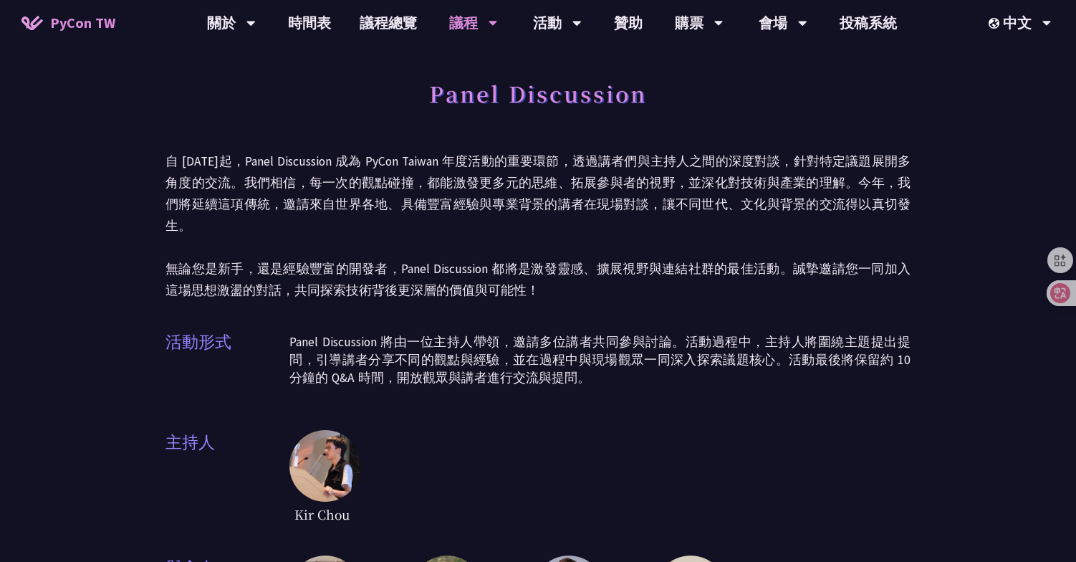 This screenshot has height=562, width=1076. What do you see at coordinates (538, 93) in the screenshot?
I see `h1: Panel Discussion` at bounding box center [538, 93].